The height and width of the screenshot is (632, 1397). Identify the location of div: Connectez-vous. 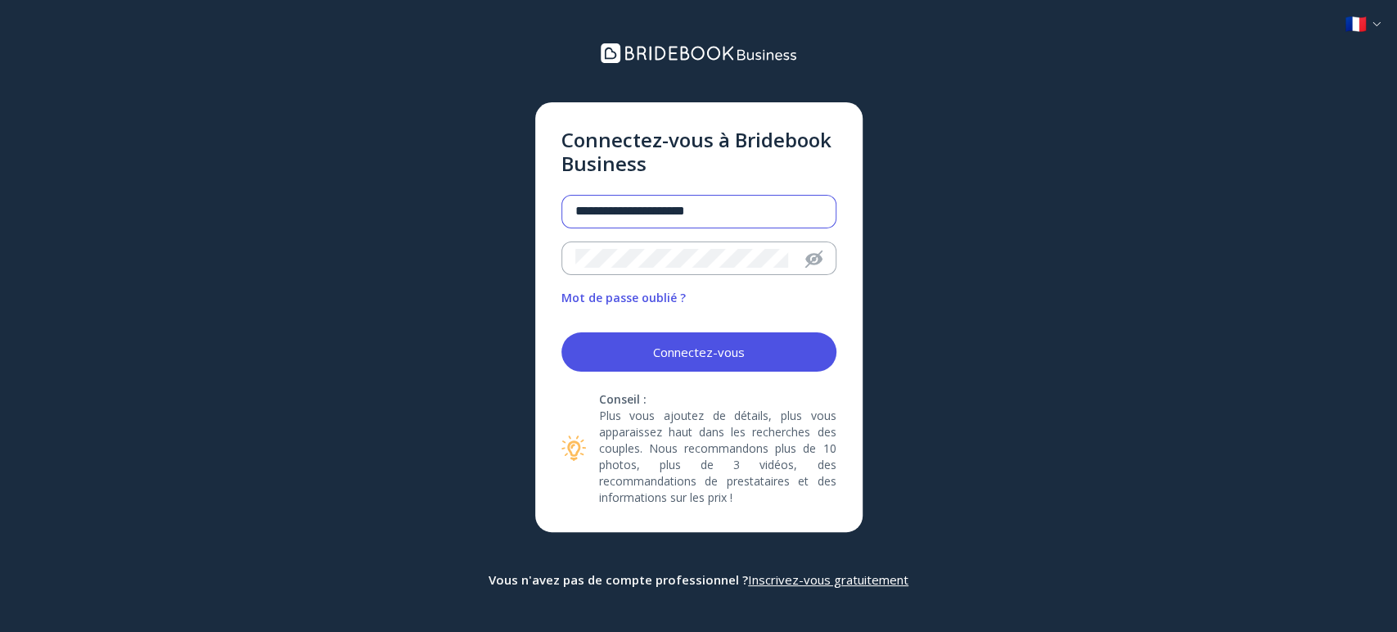
(699, 352).